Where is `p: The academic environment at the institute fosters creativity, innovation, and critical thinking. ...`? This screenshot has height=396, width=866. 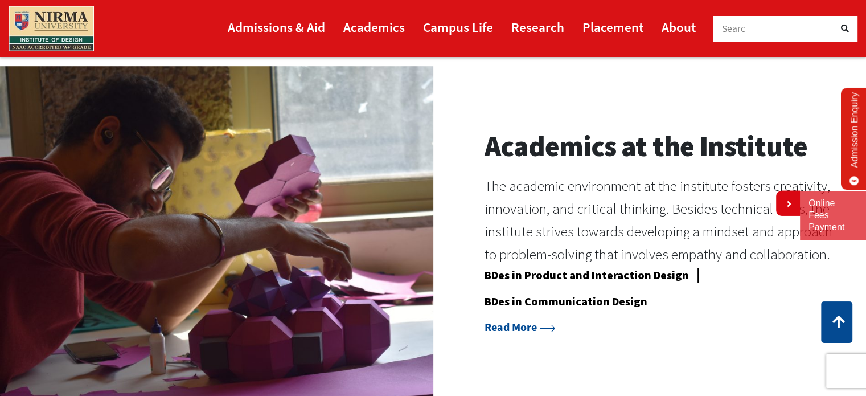
p: The academic environment at the institute fosters creativity, innovation, and critical thinking. ... is located at coordinates (661, 220).